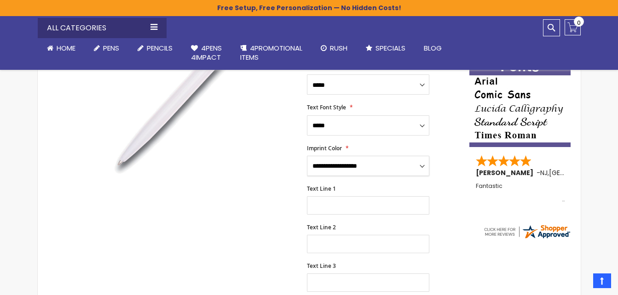 The height and width of the screenshot is (295, 618). What do you see at coordinates (334, 48) in the screenshot?
I see `a: Rush` at bounding box center [334, 48].